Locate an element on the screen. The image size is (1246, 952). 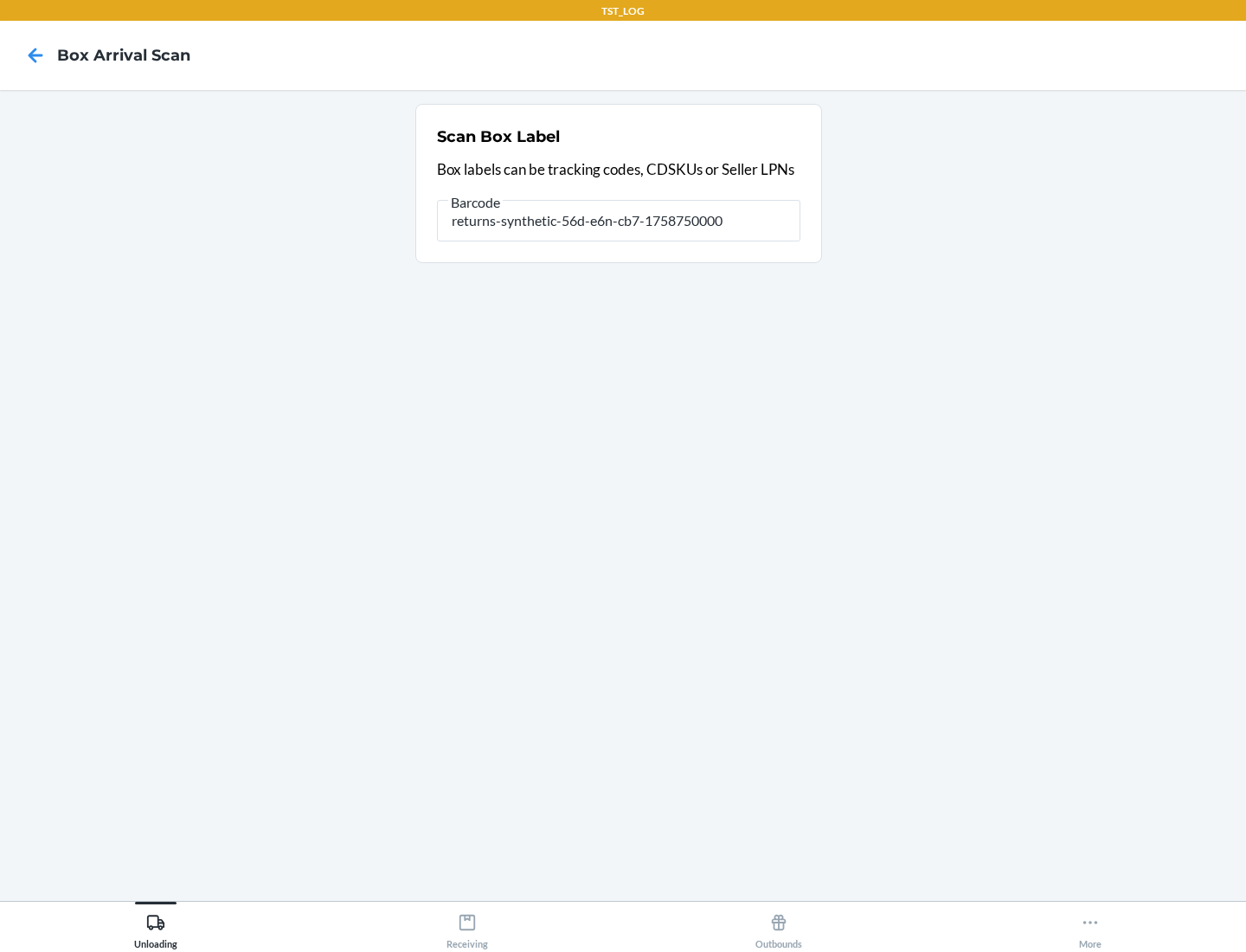
button: More is located at coordinates (1090, 925).